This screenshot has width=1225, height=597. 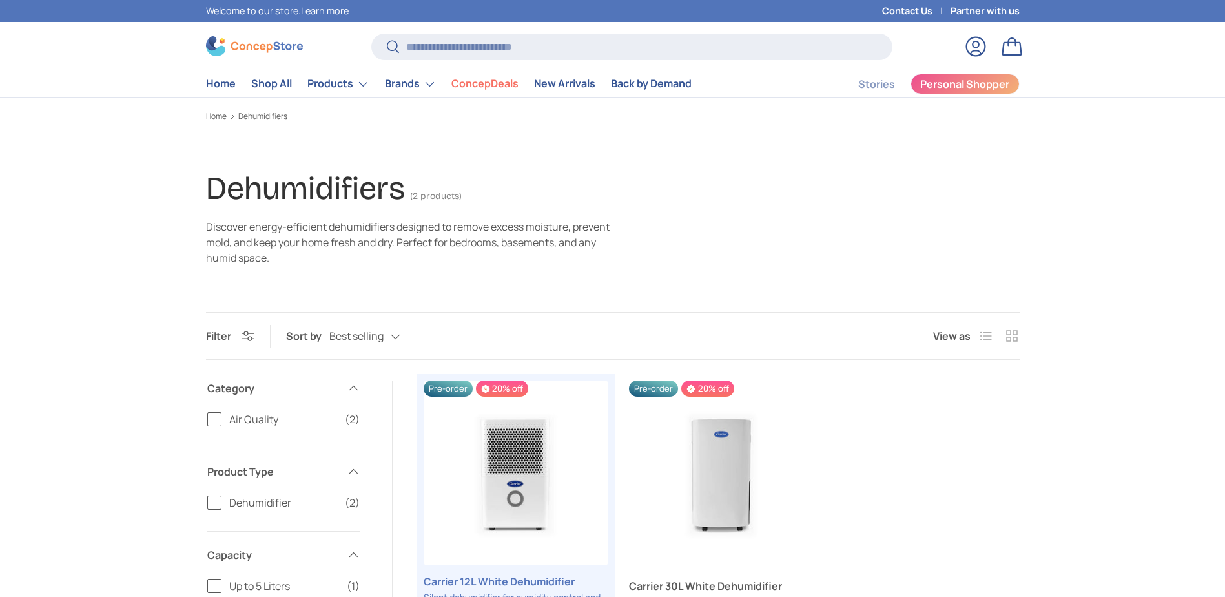 What do you see at coordinates (485, 83) in the screenshot?
I see `a: ConcepDeals` at bounding box center [485, 83].